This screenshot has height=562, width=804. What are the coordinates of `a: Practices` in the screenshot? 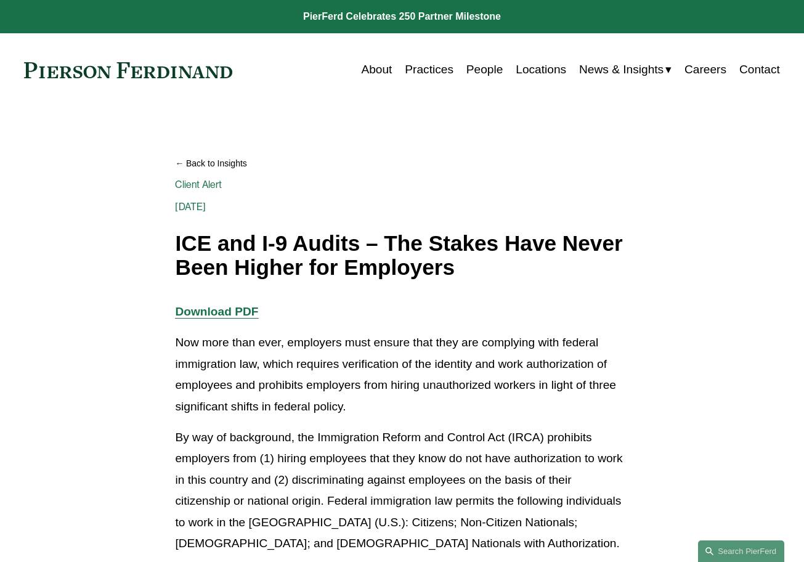 It's located at (429, 70).